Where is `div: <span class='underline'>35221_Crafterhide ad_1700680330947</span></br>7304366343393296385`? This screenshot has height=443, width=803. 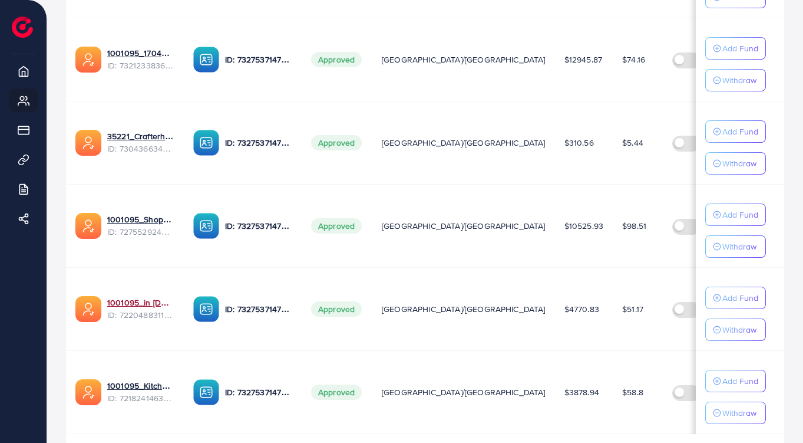
div: <span class='underline'>35221_Crafterhide ad_1700680330947</span></br>7304366343393296385 is located at coordinates (141, 142).